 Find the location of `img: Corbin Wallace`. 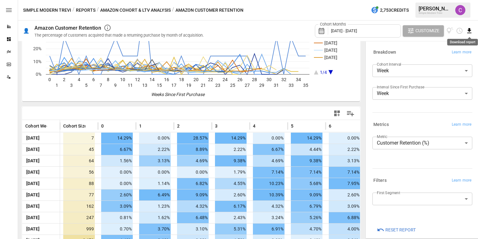

img: Corbin Wallace is located at coordinates (460, 10).